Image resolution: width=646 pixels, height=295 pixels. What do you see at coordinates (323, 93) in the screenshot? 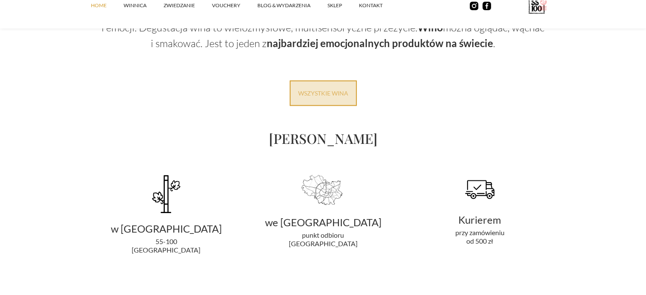
I see `a: Wszystkie wina` at bounding box center [323, 93].